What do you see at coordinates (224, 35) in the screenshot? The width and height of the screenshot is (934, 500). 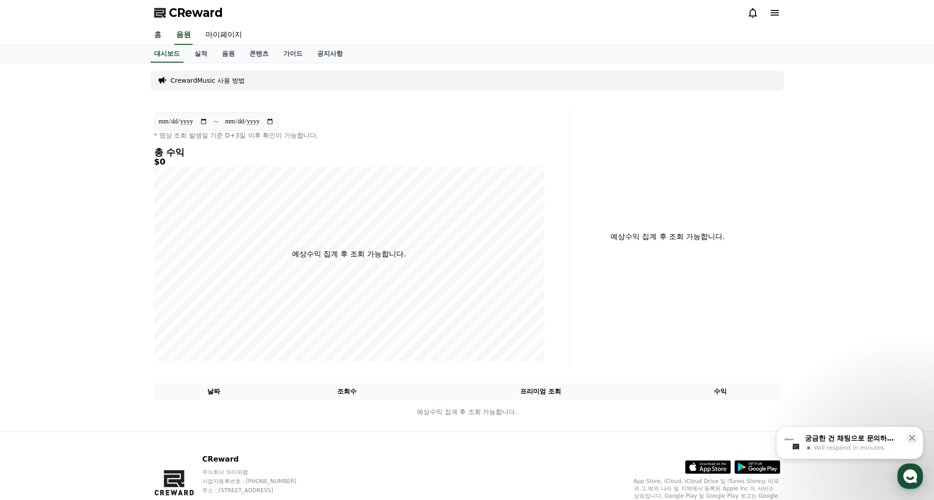 I see `a: 마이페이지` at bounding box center [224, 35].